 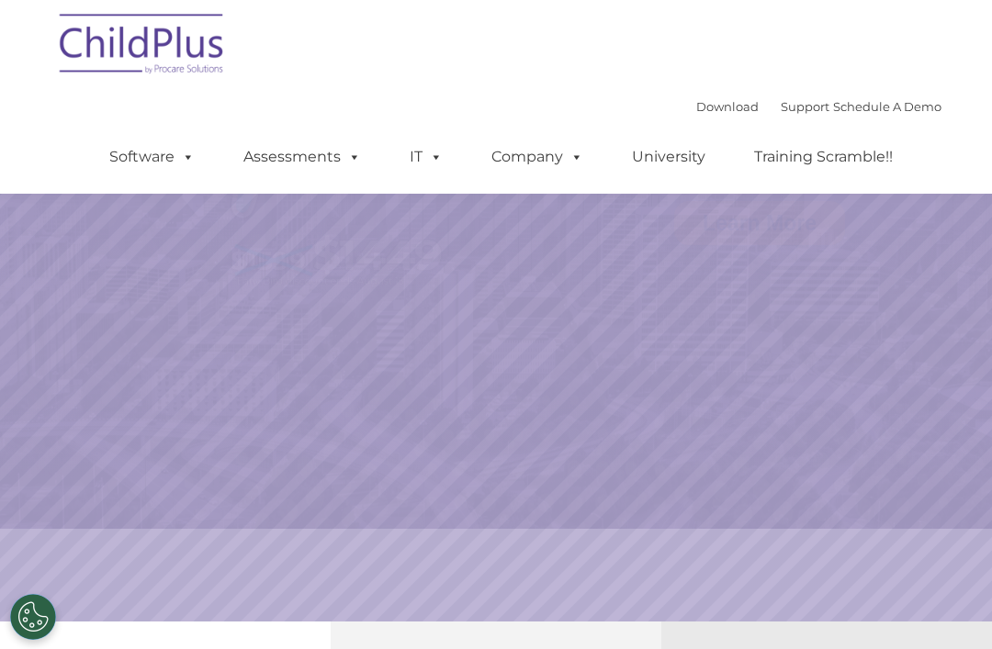 I want to click on a: Company, so click(x=537, y=157).